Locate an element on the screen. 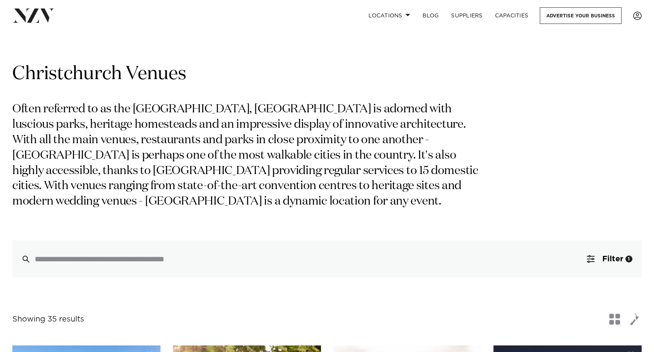 The image size is (654, 352). a: Capacities is located at coordinates (512, 15).